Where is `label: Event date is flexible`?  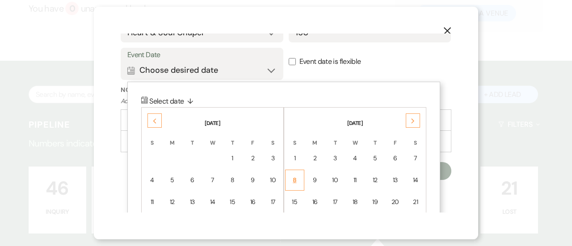
label: Event date is flexible is located at coordinates (370, 62).